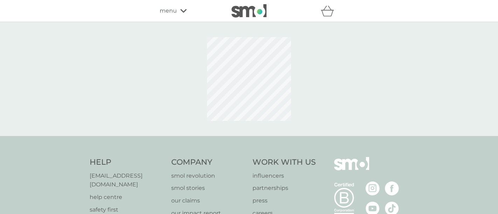  I want to click on p: press, so click(284, 201).